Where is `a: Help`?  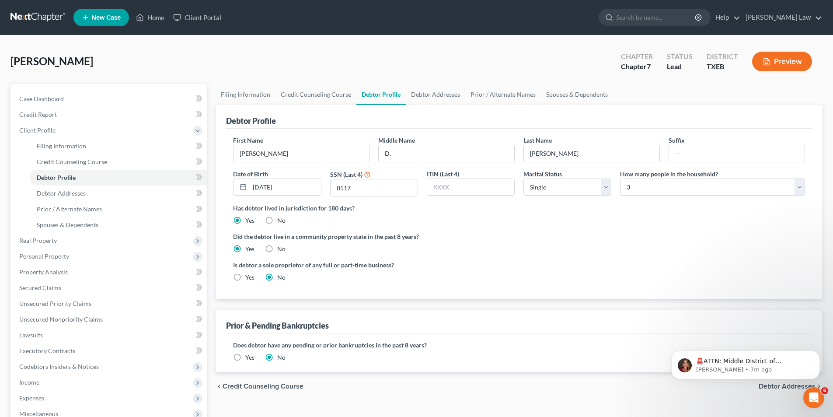
a: Help is located at coordinates (725, 17).